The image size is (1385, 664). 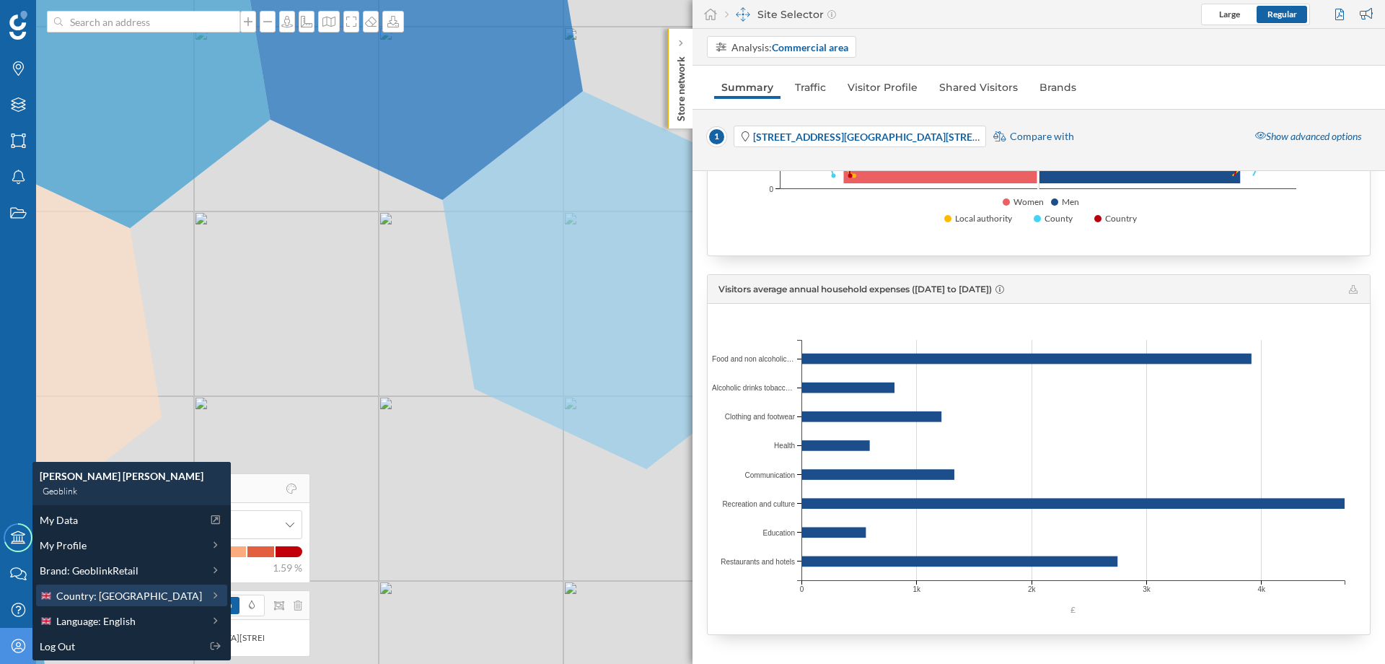 What do you see at coordinates (779, 532) in the screenshot?
I see `span: Education` at bounding box center [779, 532].